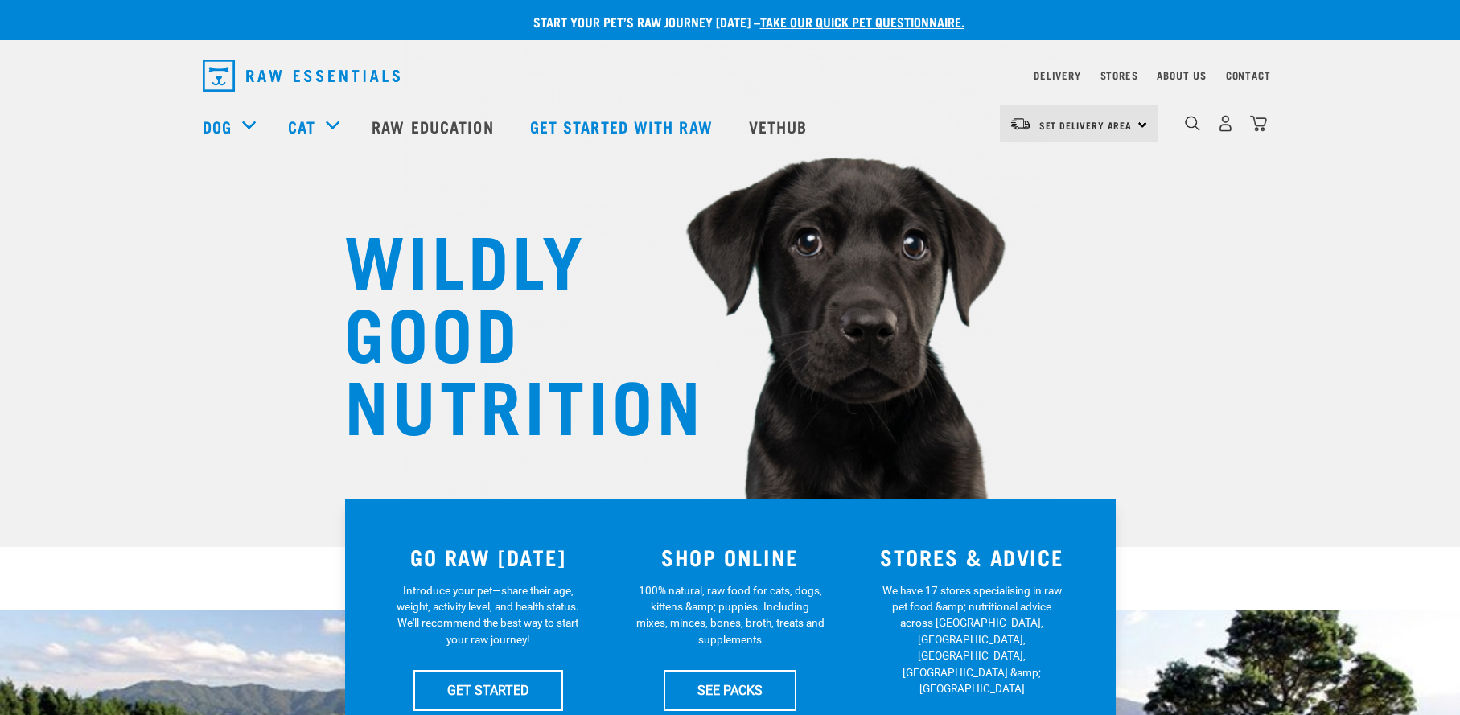 This screenshot has width=1460, height=715. Describe the element at coordinates (505, 330) in the screenshot. I see `h1: WILDLY GOOD NUTRITION` at that location.